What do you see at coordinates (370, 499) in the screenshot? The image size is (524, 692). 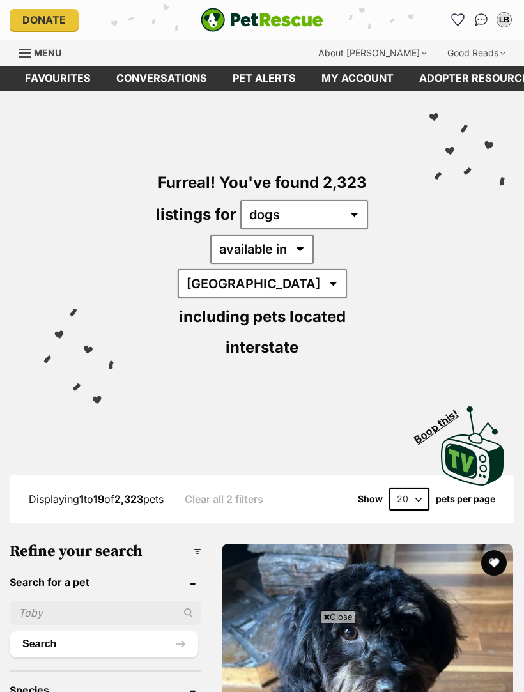 I see `span: Show` at bounding box center [370, 499].